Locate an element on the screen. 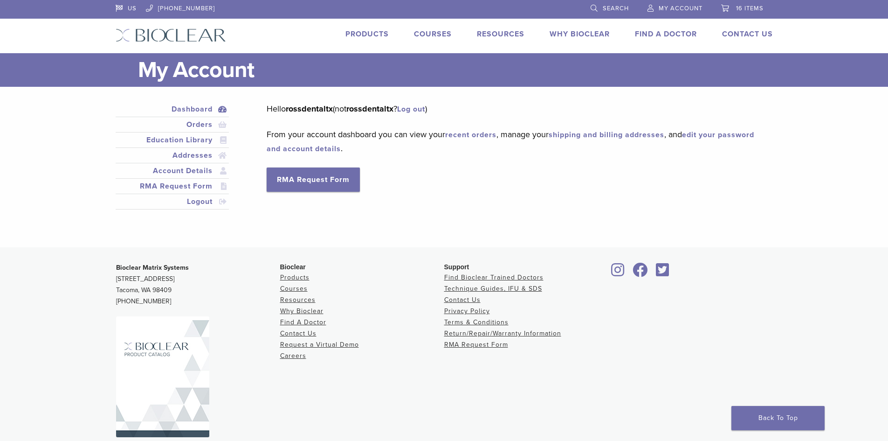 The height and width of the screenshot is (441, 888). span: Bioclear is located at coordinates (293, 267).